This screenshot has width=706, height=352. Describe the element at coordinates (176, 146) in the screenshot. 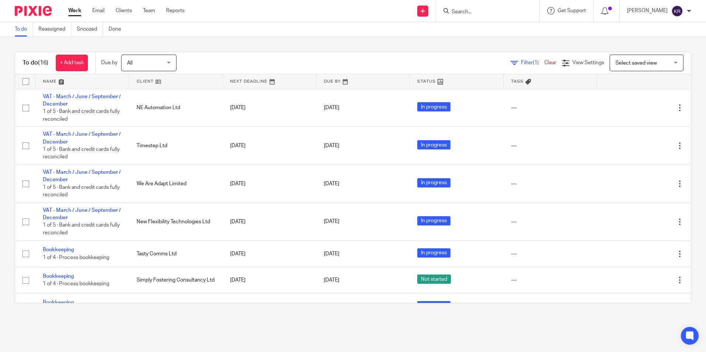

I see `td: Timestep Ltd` at that location.